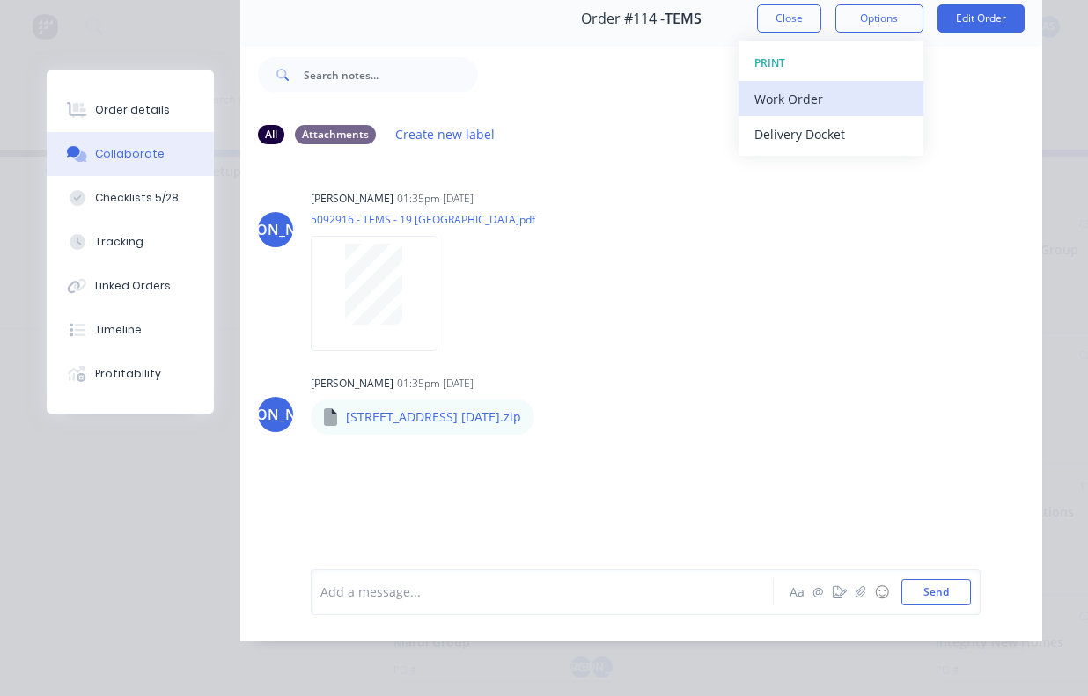  I want to click on button: Create new label, so click(445, 134).